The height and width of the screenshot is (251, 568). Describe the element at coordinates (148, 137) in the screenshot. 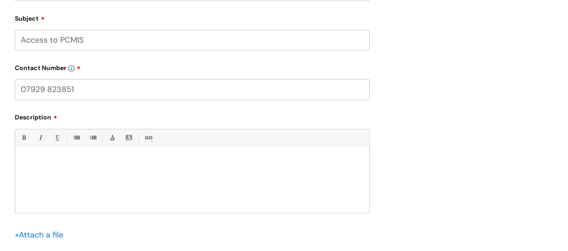

I see `a: Link` at that location.